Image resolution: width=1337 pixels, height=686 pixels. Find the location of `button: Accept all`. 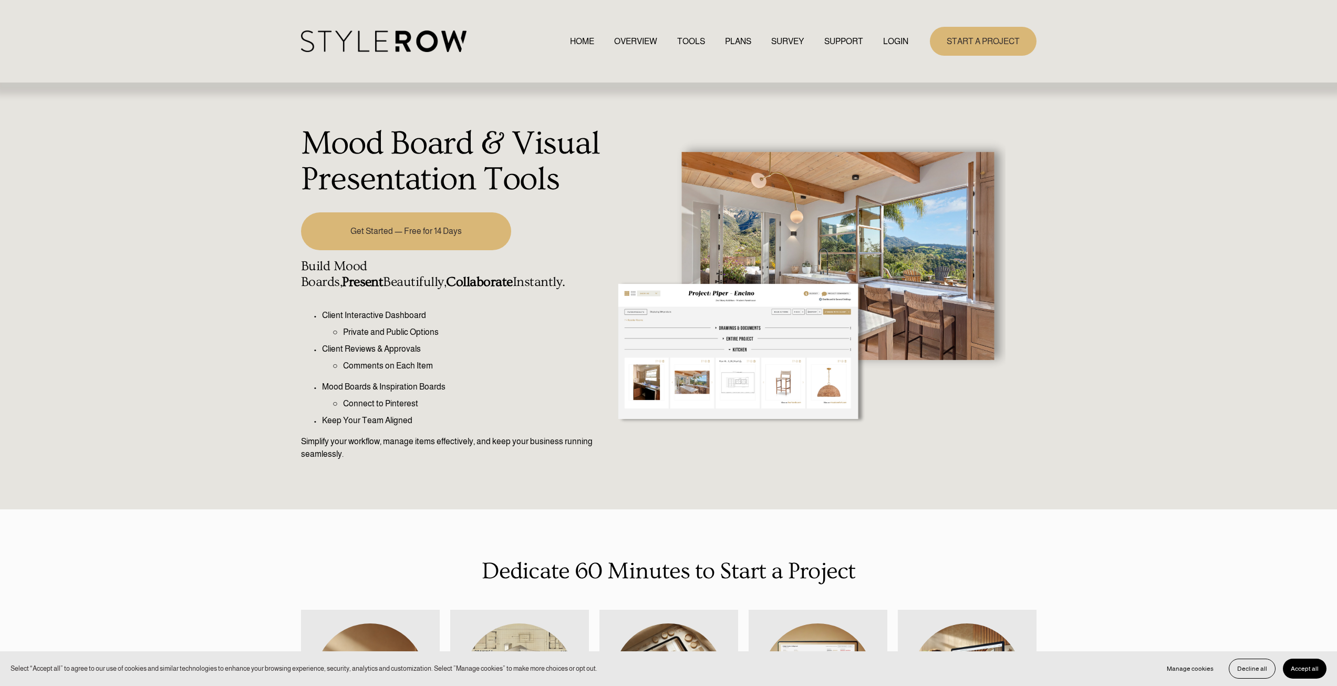

button: Accept all is located at coordinates (1305, 668).